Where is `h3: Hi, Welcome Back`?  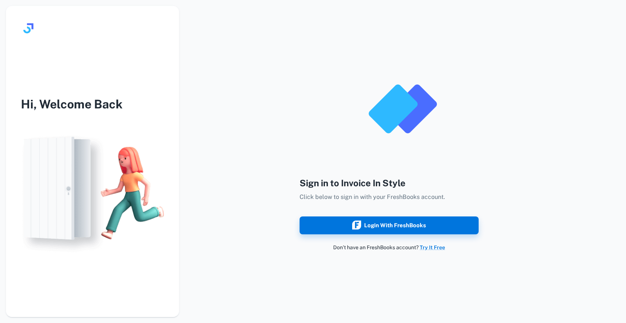 h3: Hi, Welcome Back is located at coordinates (92, 104).